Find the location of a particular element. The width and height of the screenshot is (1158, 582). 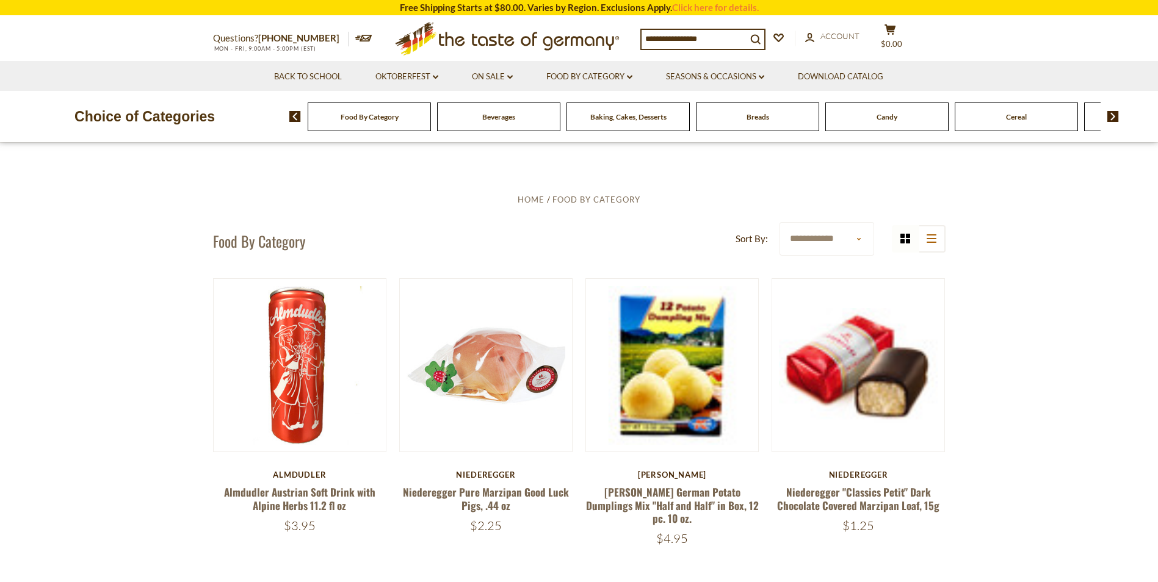

label: Sort By: is located at coordinates (751, 239).